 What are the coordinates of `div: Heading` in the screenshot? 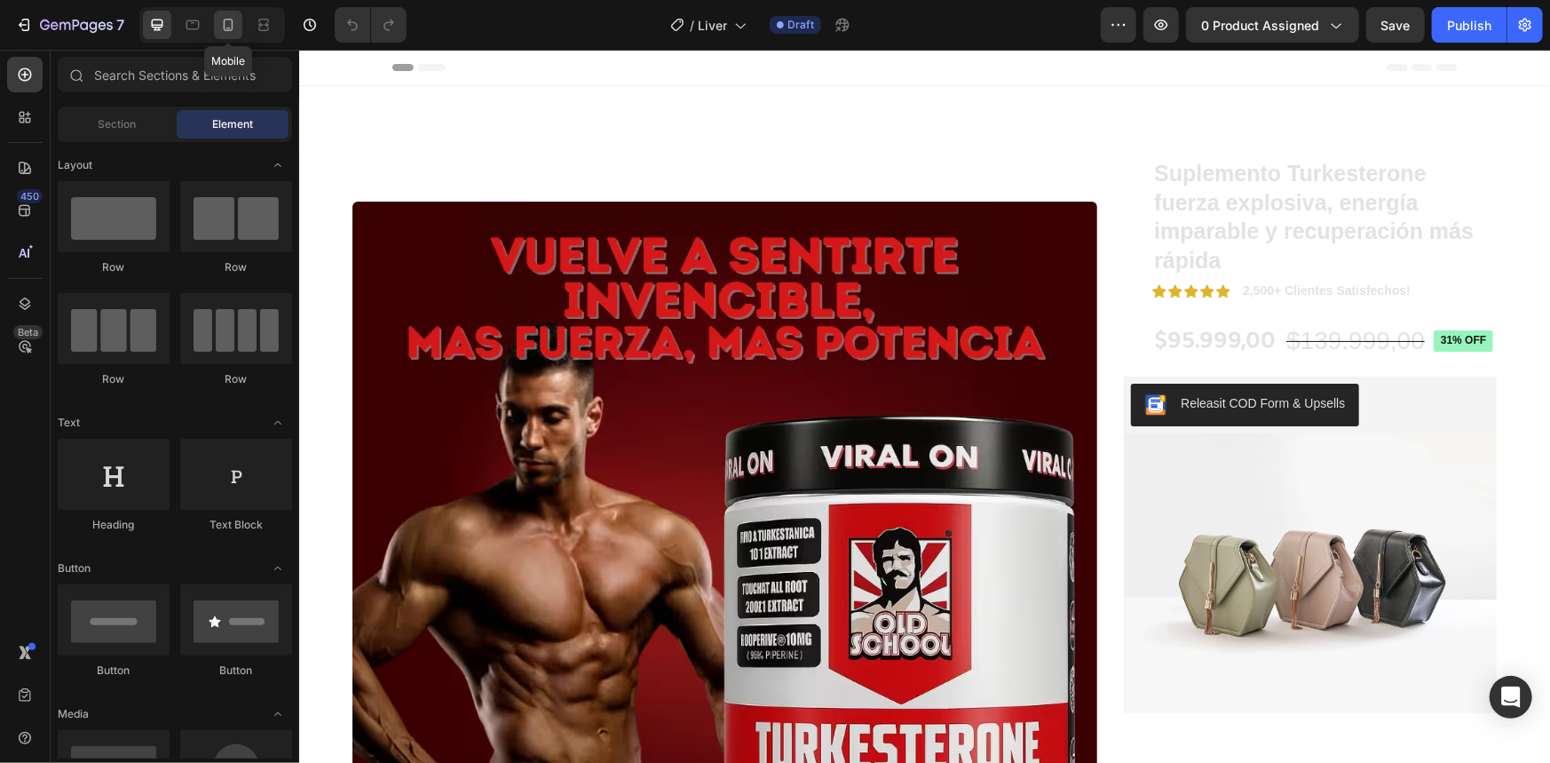 It's located at (114, 525).